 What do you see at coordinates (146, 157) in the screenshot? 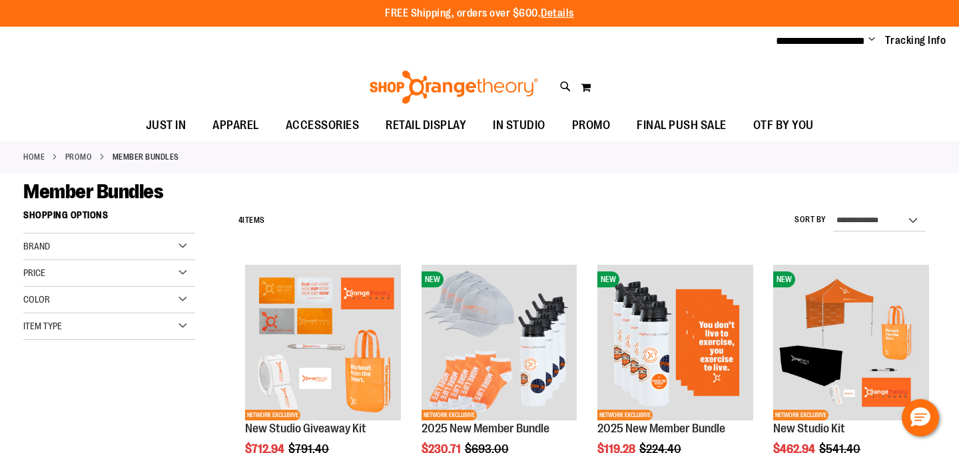
I see `strong: Member Bundles` at bounding box center [146, 157].